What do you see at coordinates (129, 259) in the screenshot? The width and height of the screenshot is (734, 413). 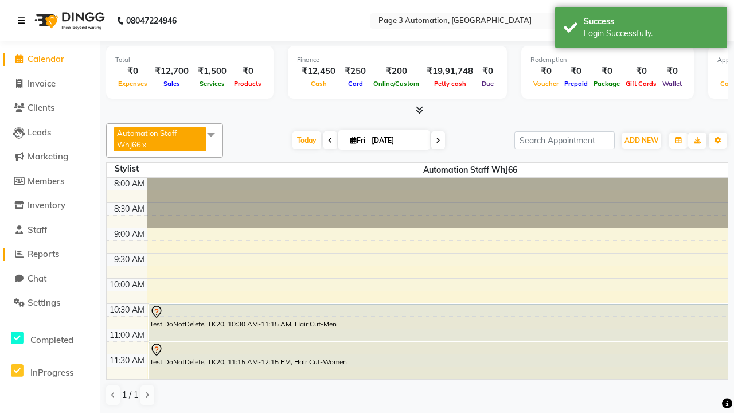 I see `div: 9:30 AM` at bounding box center [129, 259].